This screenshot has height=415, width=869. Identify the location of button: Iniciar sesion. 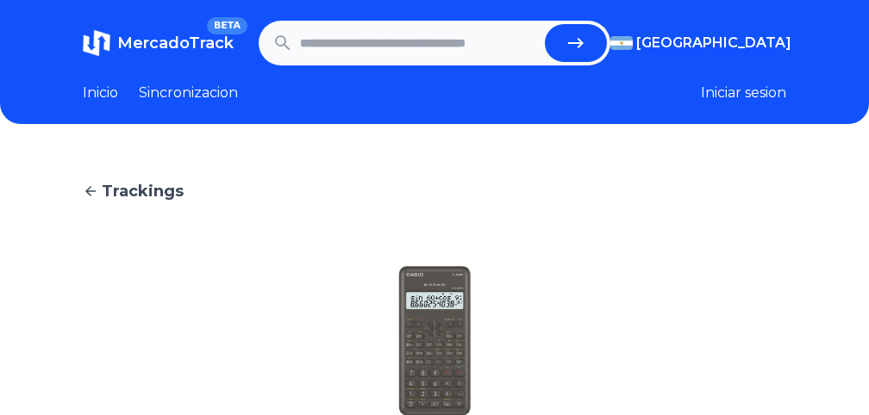
(743, 93).